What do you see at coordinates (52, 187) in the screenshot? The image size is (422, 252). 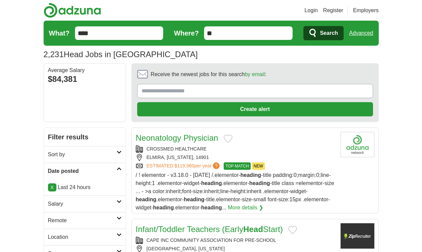 I see `a: X` at bounding box center [52, 187].